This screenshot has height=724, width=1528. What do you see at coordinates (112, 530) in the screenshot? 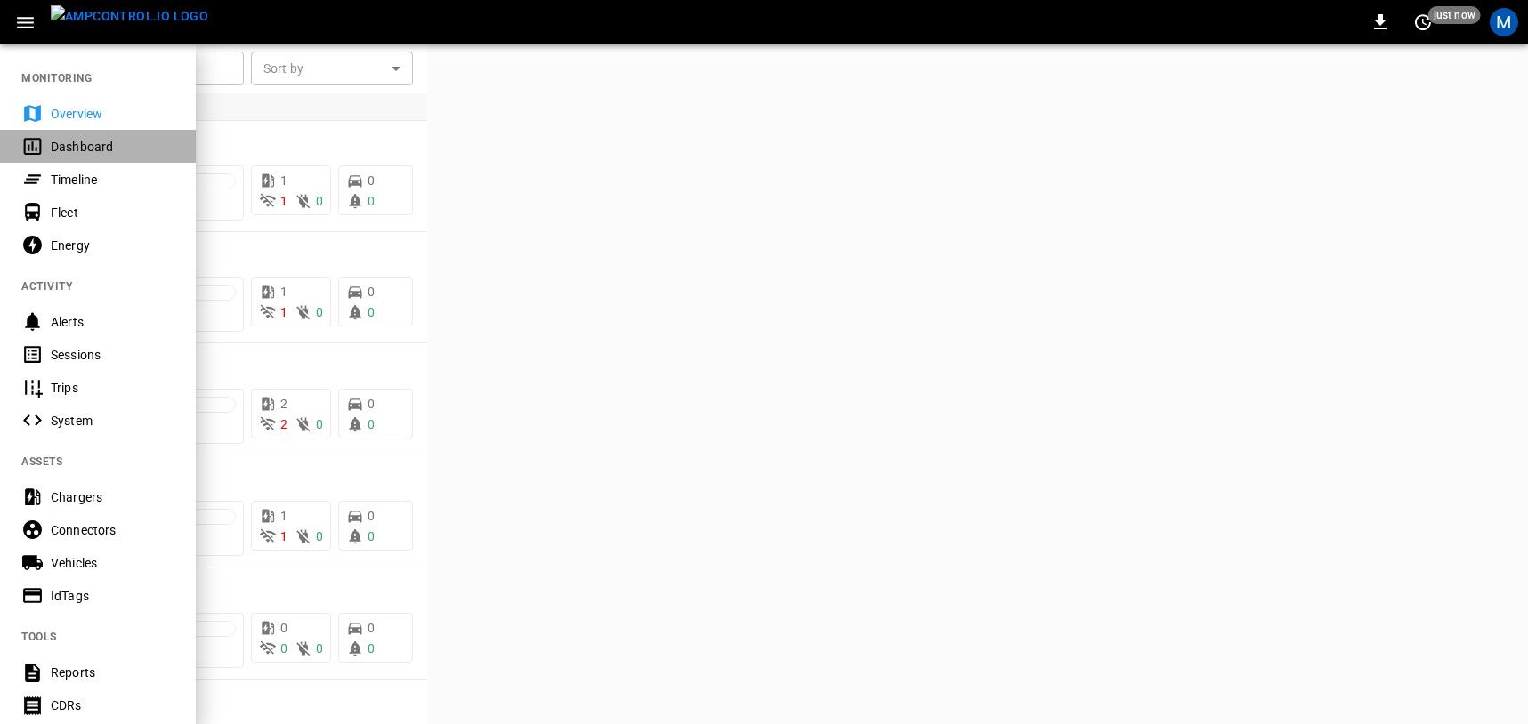
I see `div: Connectors` at bounding box center [112, 530].